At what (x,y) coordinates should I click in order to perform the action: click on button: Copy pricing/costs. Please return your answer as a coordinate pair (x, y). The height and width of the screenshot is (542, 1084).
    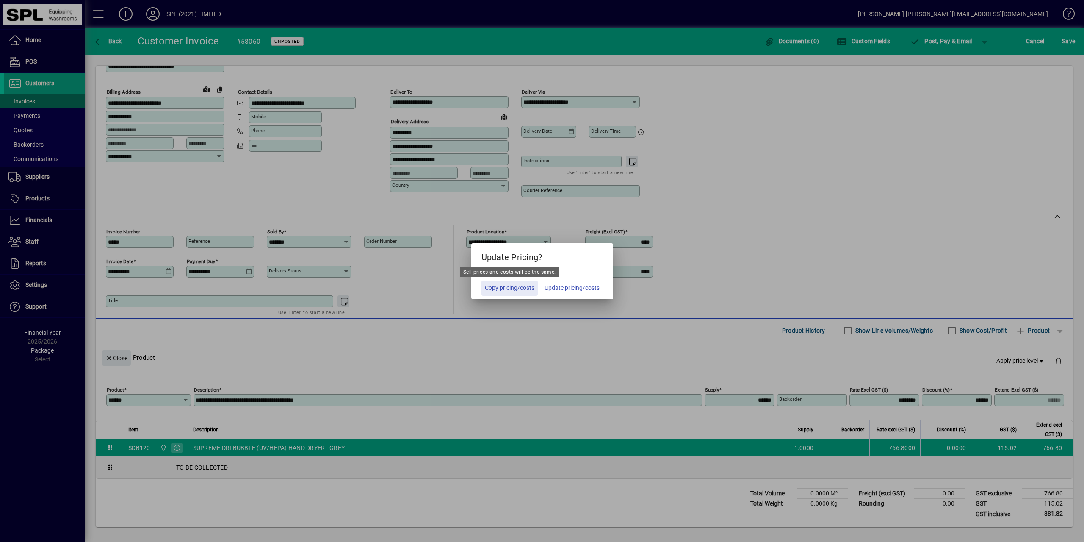
    Looking at the image, I should click on (509, 288).